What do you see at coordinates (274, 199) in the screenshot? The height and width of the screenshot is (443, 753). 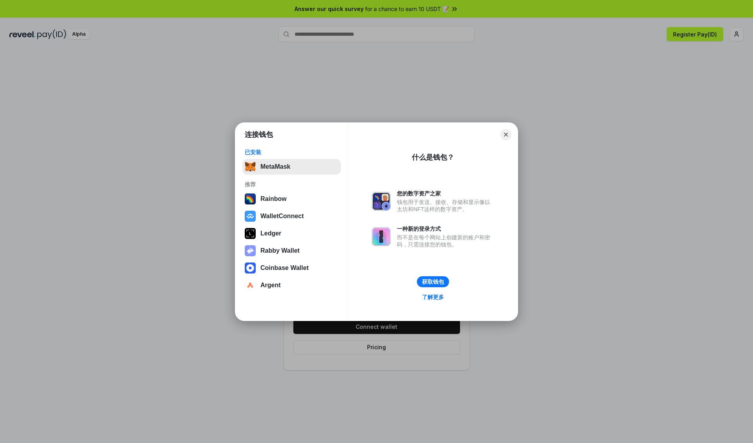 I see `div: Rainbow` at bounding box center [274, 199].